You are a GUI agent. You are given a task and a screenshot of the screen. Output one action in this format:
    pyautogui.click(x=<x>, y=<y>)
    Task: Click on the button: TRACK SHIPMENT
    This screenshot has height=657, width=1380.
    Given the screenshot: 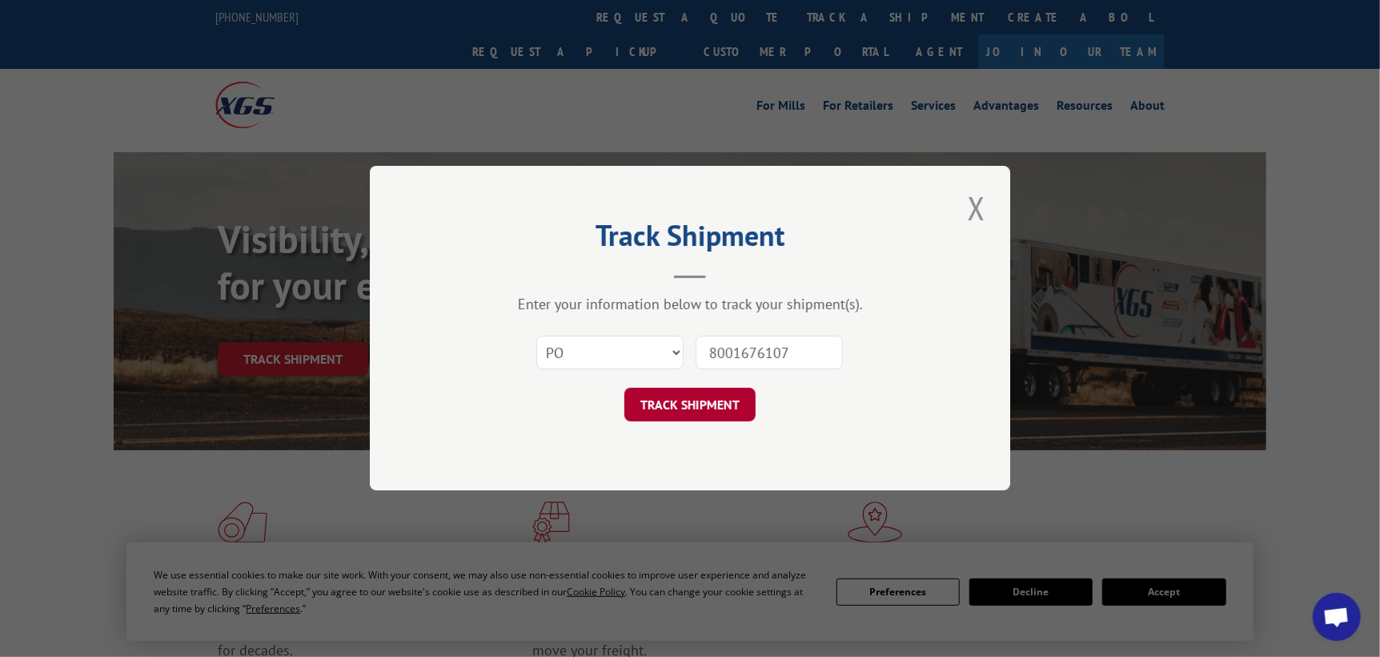 What is the action you would take?
    pyautogui.click(x=690, y=405)
    